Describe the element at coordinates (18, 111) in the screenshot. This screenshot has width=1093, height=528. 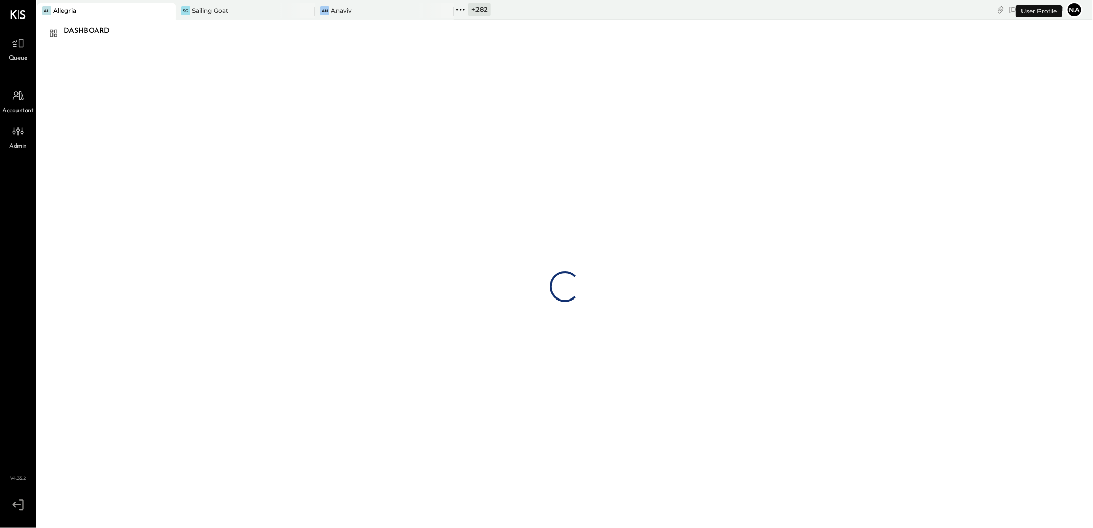
I see `span: Accountant` at that location.